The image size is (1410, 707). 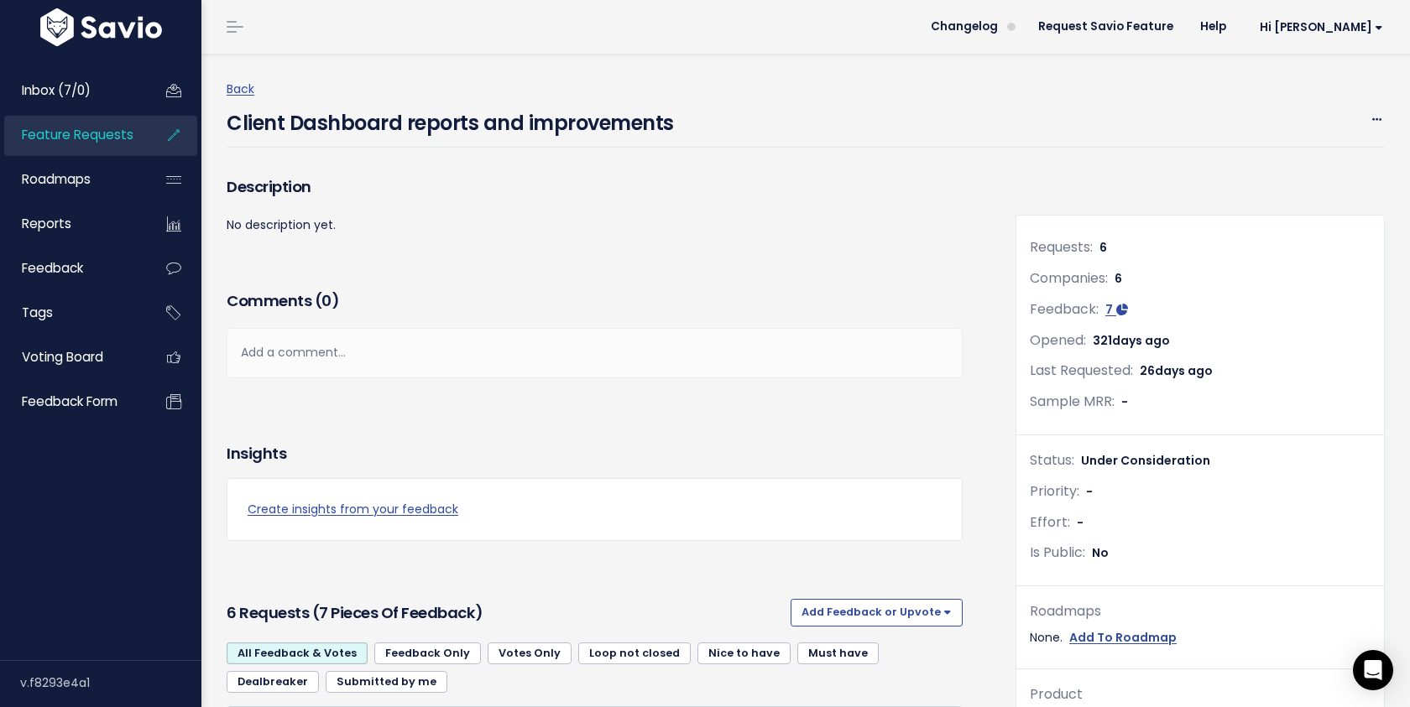 What do you see at coordinates (1057, 552) in the screenshot?
I see `span: Is Public:` at bounding box center [1057, 552].